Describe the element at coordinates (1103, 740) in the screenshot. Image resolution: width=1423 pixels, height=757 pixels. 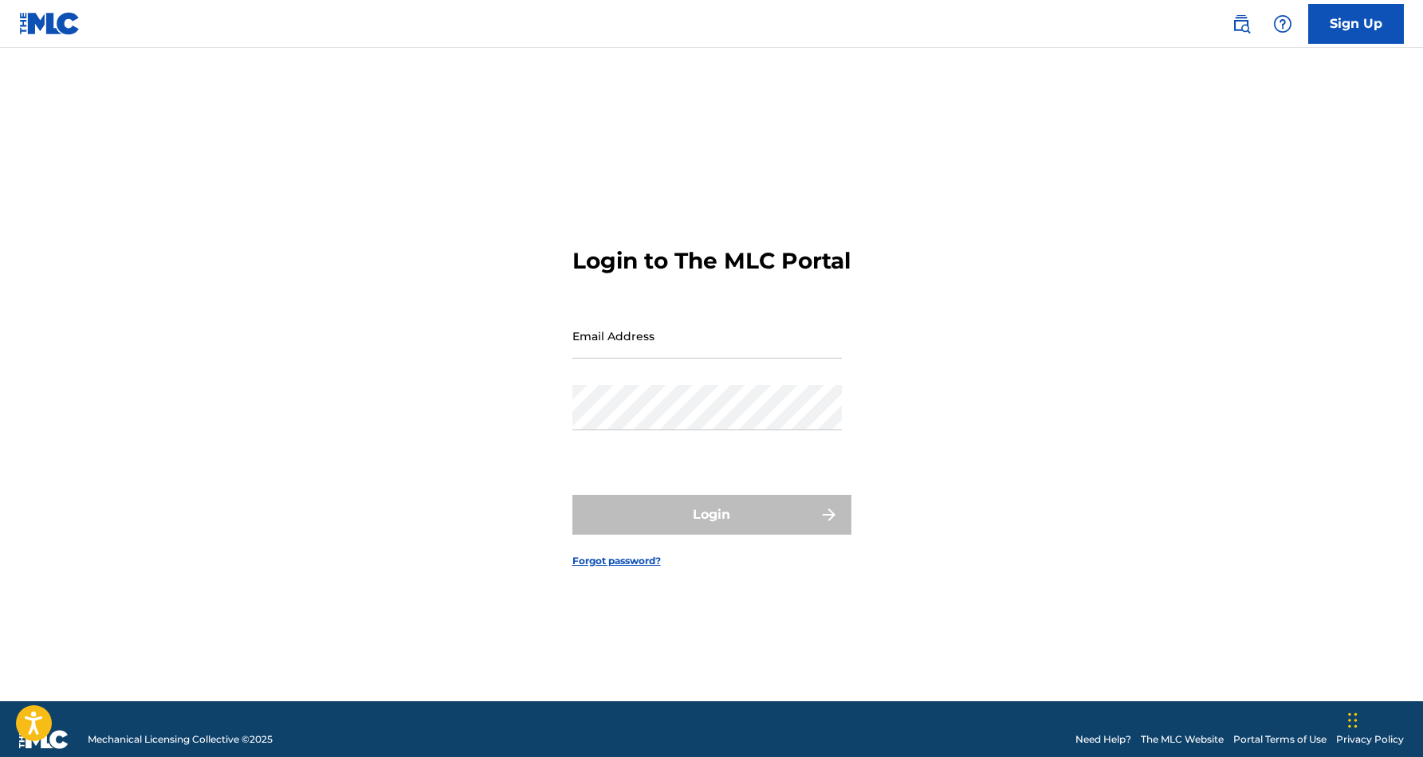
I see `a: Need Help?` at that location.